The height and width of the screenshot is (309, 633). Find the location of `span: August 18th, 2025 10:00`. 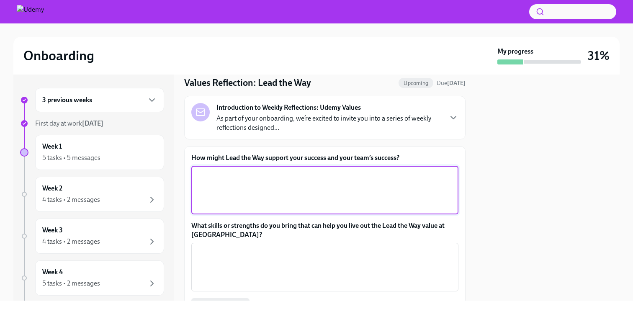

span: August 18th, 2025 10:00 is located at coordinates (451, 83).